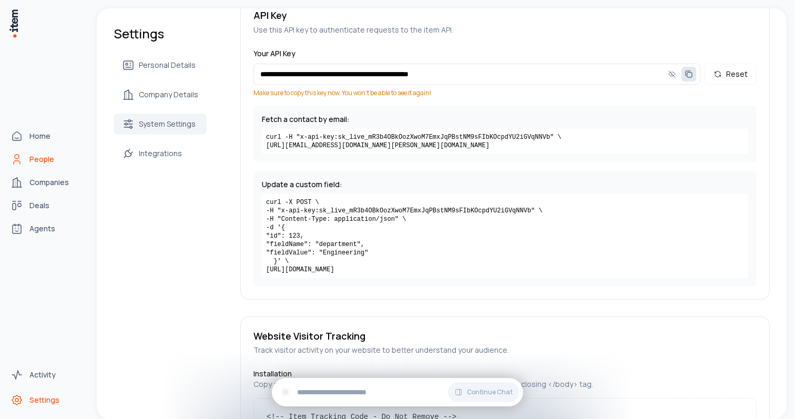  Describe the element at coordinates (160, 153) in the screenshot. I see `span: Integrations` at that location.